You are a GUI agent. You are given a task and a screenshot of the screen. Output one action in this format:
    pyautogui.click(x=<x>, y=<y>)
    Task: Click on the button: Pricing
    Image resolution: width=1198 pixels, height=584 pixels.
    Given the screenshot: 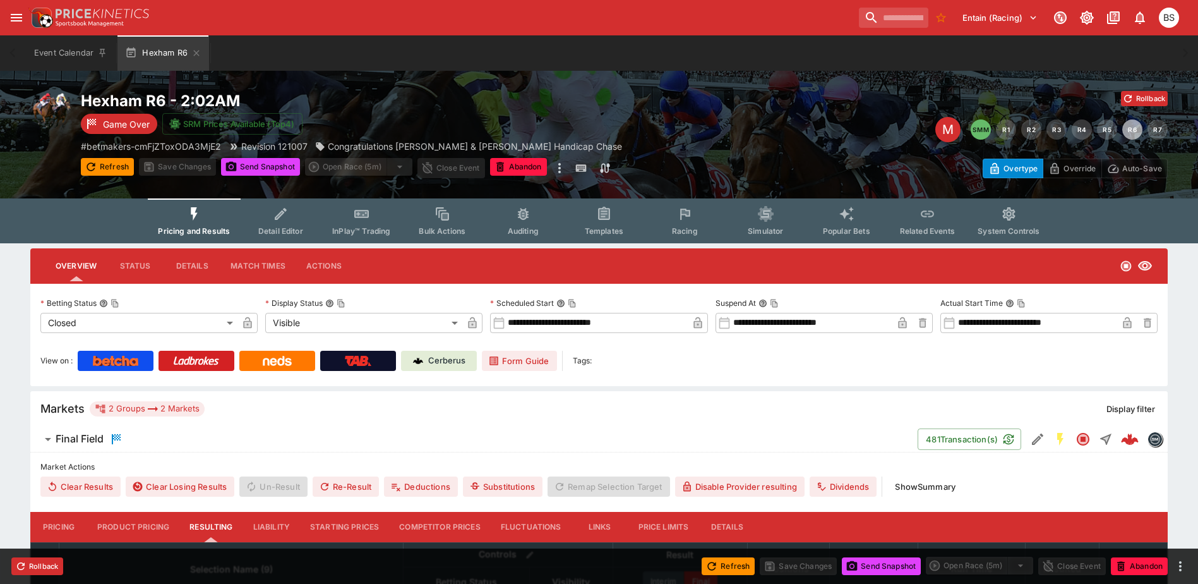 What is the action you would take?
    pyautogui.click(x=59, y=527)
    